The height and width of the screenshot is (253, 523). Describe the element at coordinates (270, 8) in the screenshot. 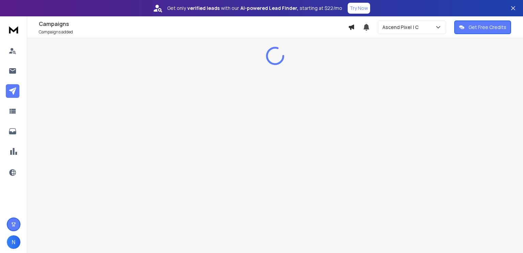

I see `strong: AI-powered Lead Finder,` at that location.